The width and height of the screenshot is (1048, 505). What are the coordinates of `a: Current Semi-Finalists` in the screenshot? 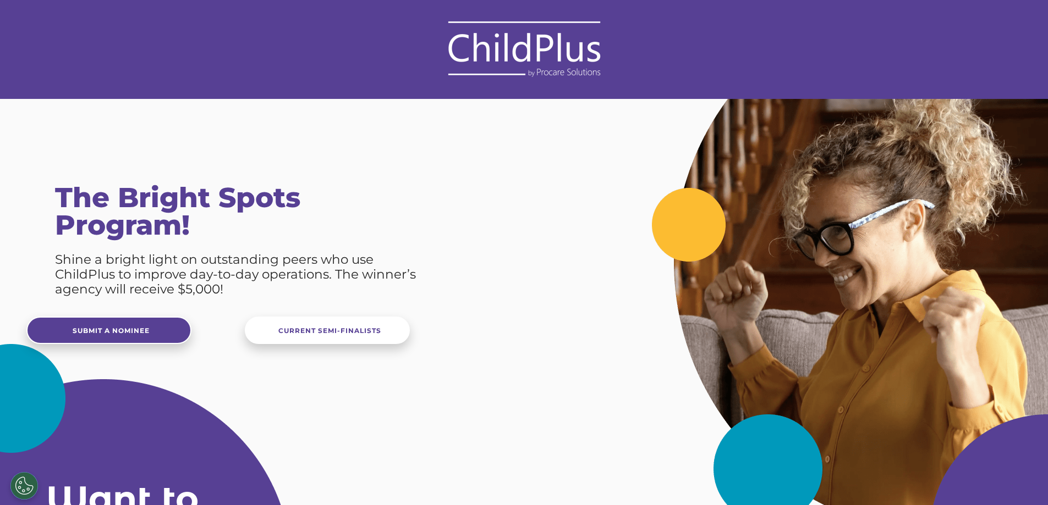 It's located at (327, 331).